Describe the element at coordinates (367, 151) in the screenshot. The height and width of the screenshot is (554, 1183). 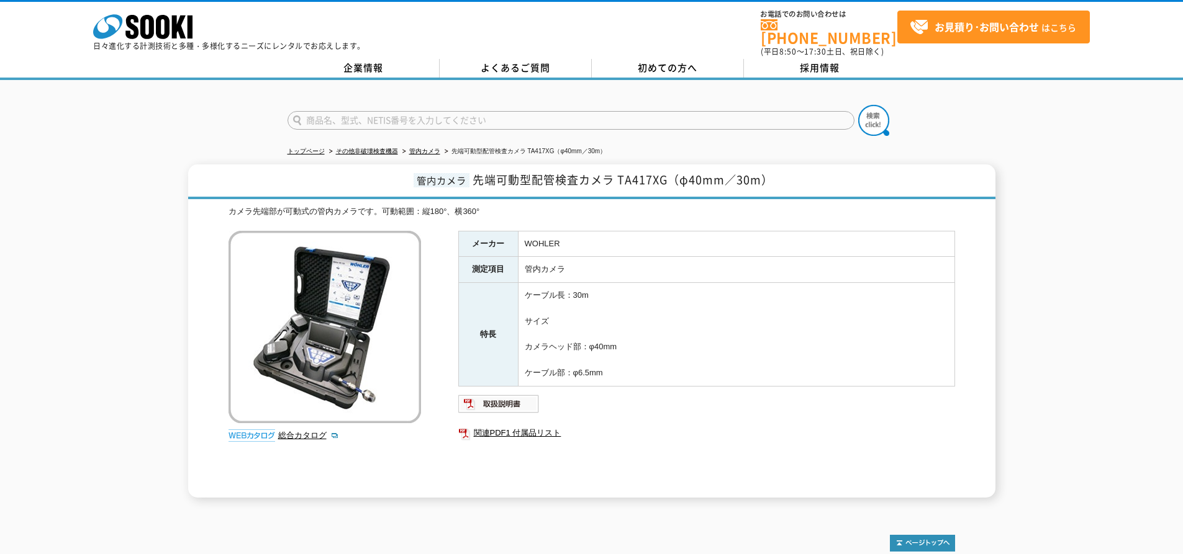
I see `a: その他非破壊検査機器` at that location.